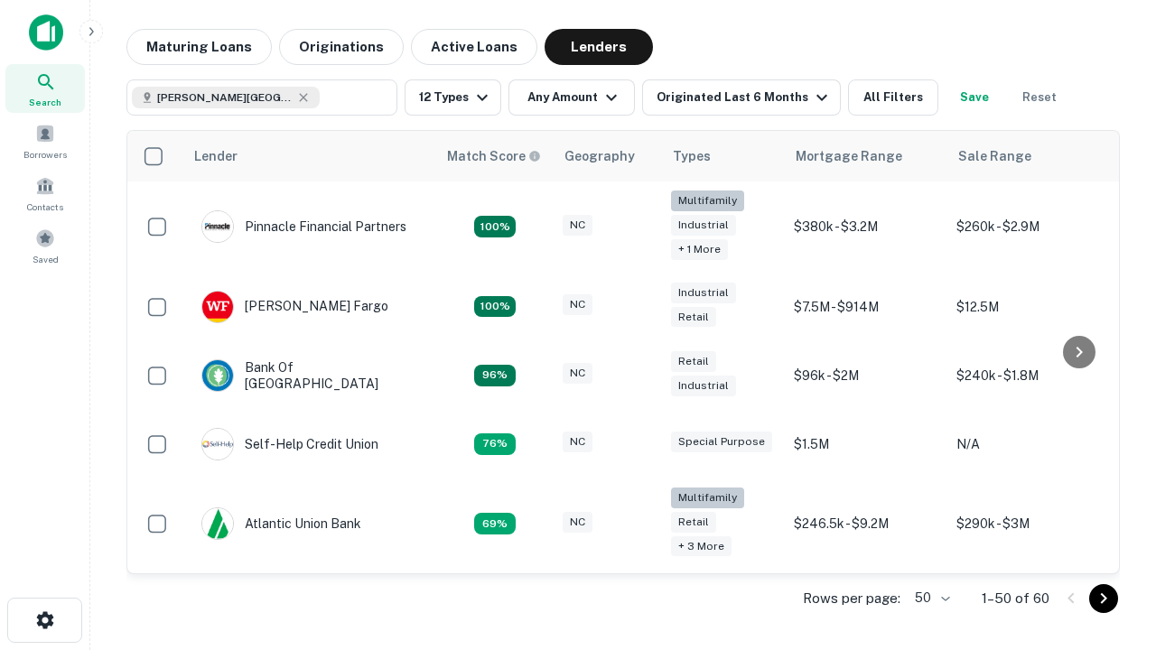 This screenshot has width=1156, height=650. Describe the element at coordinates (701, 547) in the screenshot. I see `div: + 3 more` at that location.